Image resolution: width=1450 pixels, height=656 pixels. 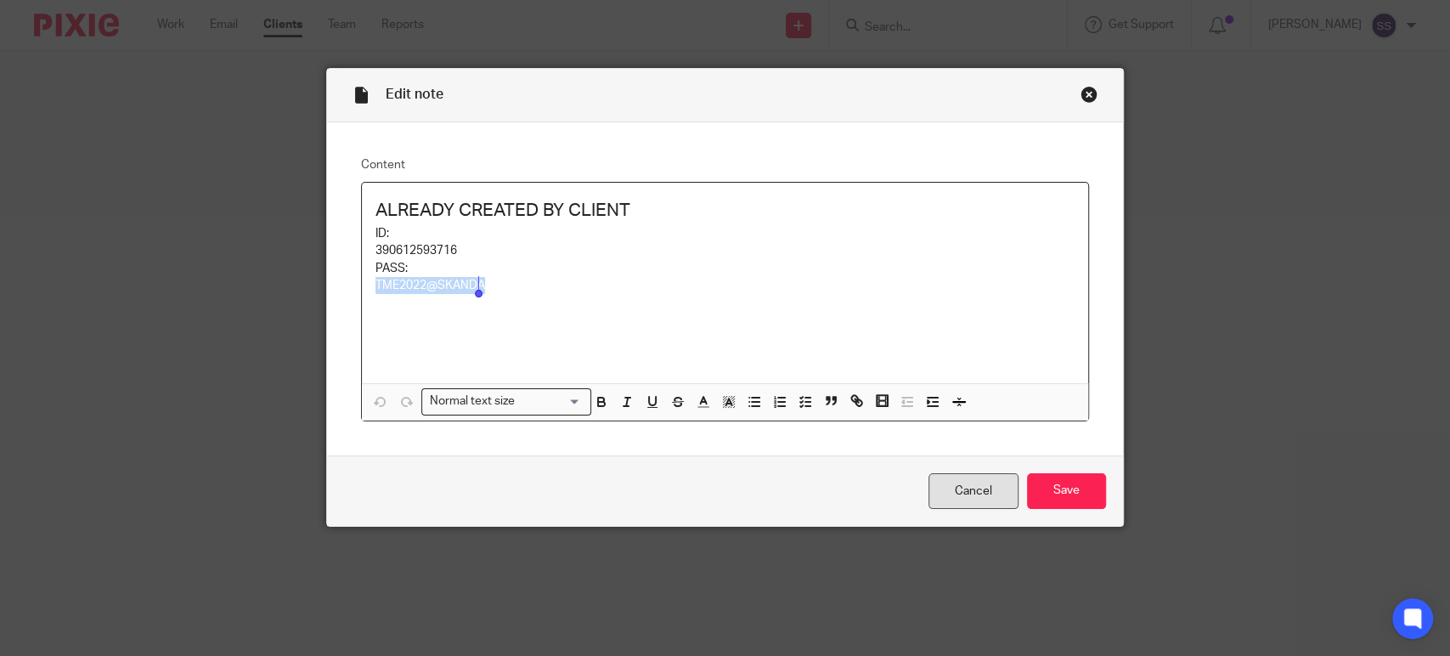 What do you see at coordinates (725, 234) in the screenshot?
I see `p: ID:` at bounding box center [725, 234].